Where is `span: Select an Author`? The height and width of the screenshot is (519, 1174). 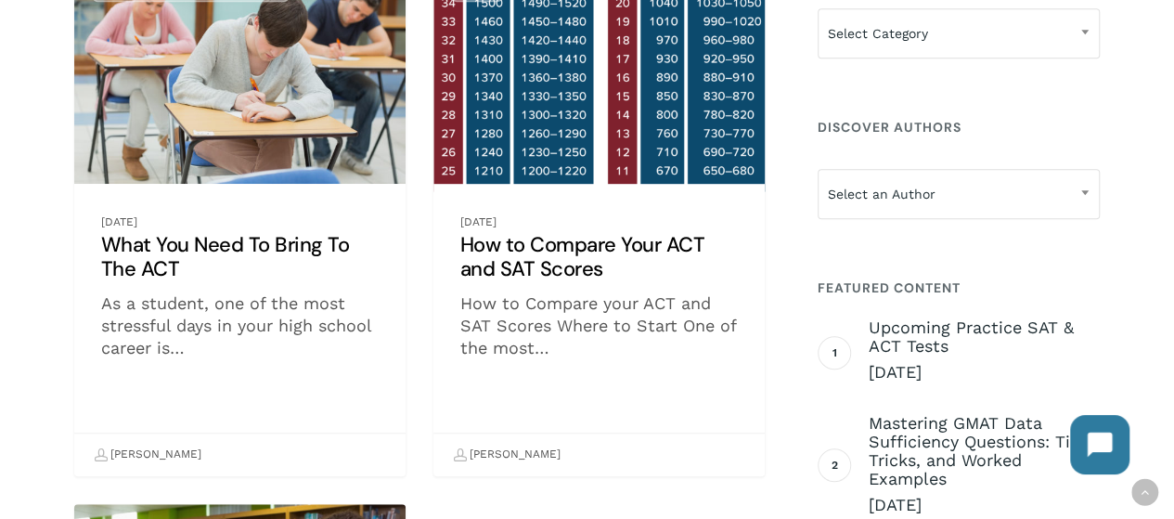 span: Select an Author is located at coordinates (958, 194).